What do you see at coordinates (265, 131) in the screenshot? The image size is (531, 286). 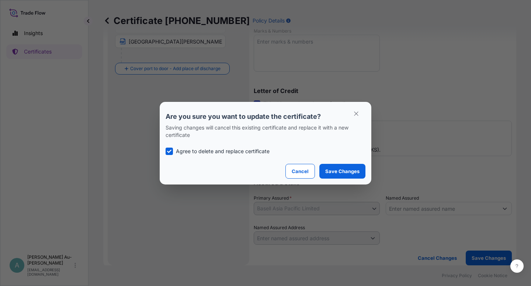 I see `p: Saving changes will cancel this existing certificate and replace it with a new certificate` at bounding box center [265, 131].